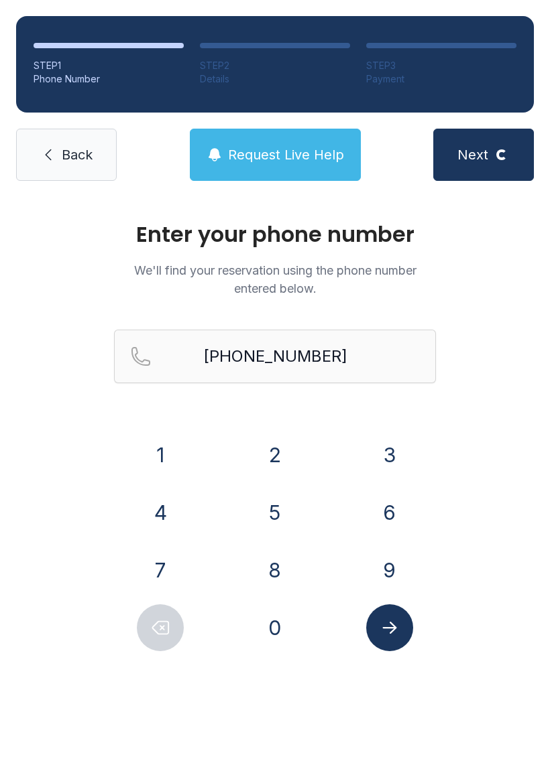 The height and width of the screenshot is (761, 550). Describe the element at coordinates (160, 570) in the screenshot. I see `button: 7` at that location.